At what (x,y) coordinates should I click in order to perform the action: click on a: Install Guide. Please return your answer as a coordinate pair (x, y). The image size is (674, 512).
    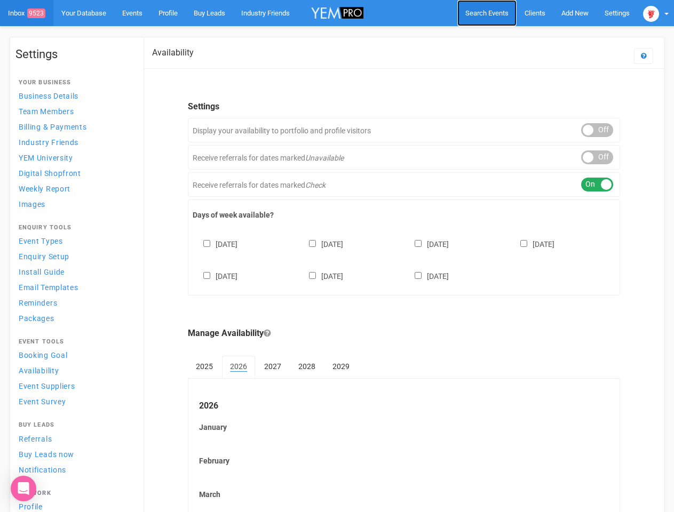
    Looking at the image, I should click on (74, 272).